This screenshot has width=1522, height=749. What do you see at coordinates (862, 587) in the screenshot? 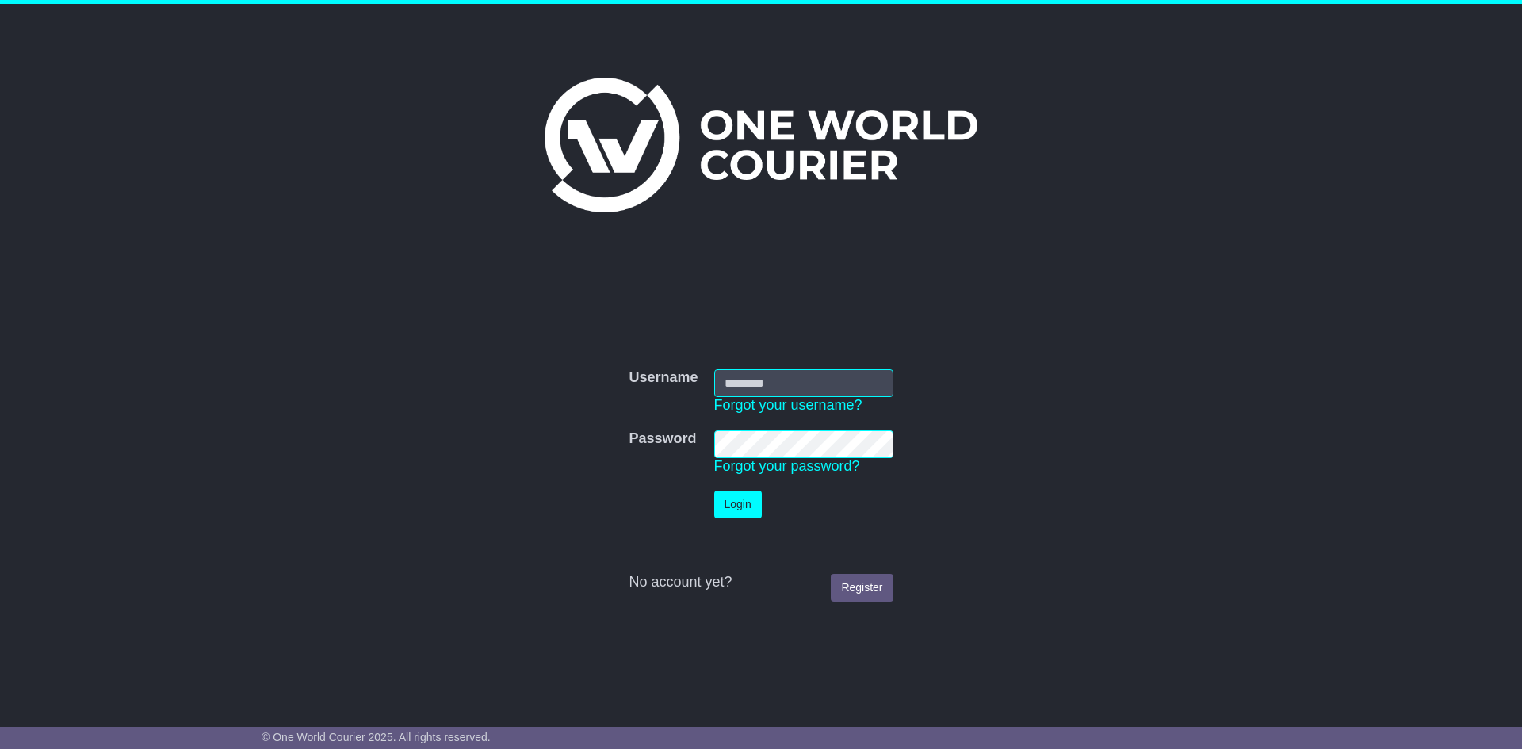
I see `a: Register` at bounding box center [862, 587].